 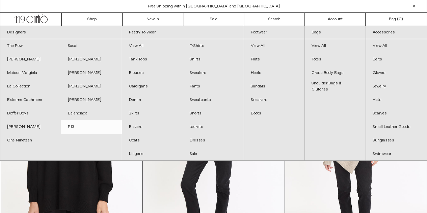 What do you see at coordinates (213, 100) in the screenshot?
I see `a: Sweatpants` at bounding box center [213, 100].